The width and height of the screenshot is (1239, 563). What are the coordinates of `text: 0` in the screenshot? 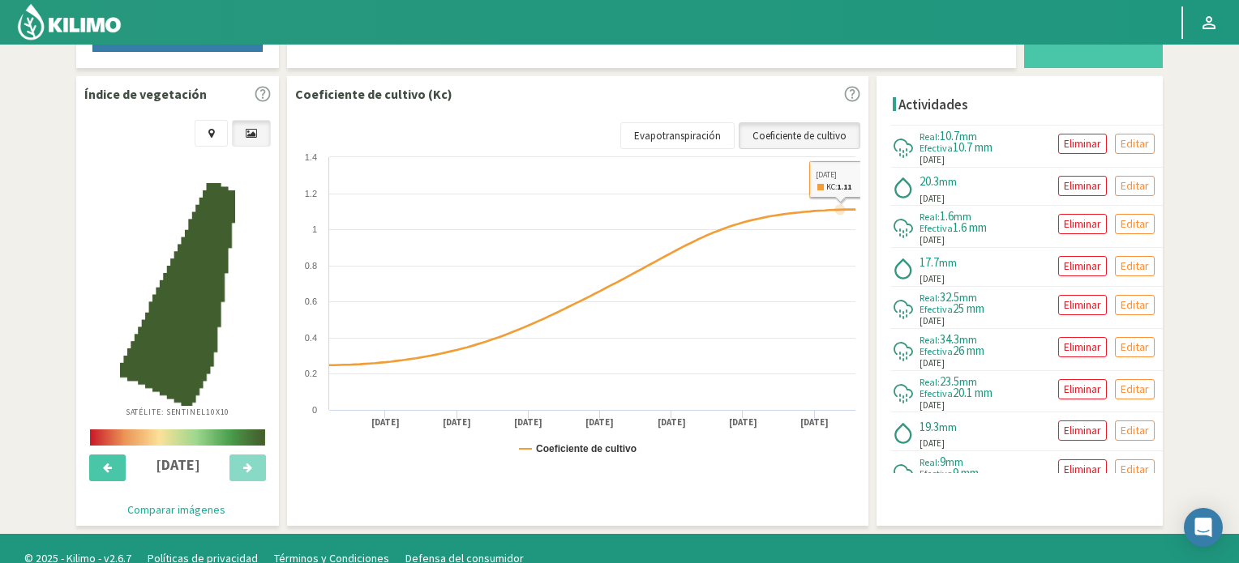 It's located at (315, 410).